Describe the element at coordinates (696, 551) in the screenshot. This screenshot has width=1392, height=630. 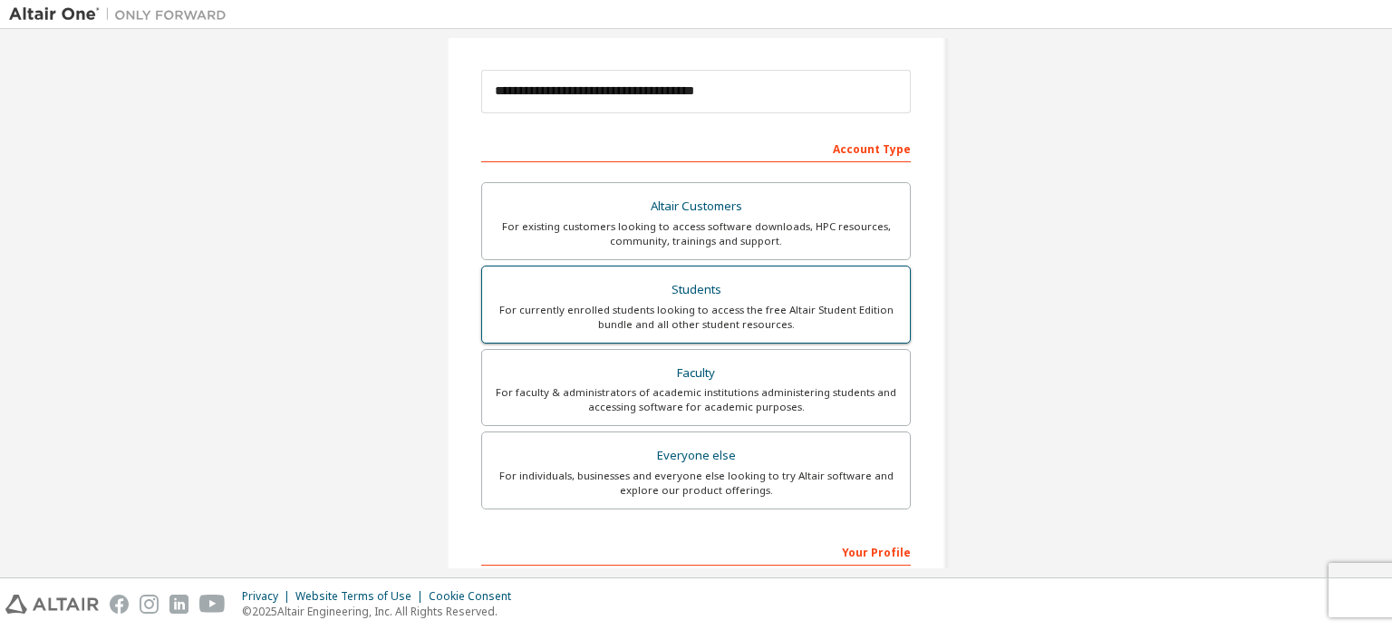
I see `div: Your Profile` at that location.